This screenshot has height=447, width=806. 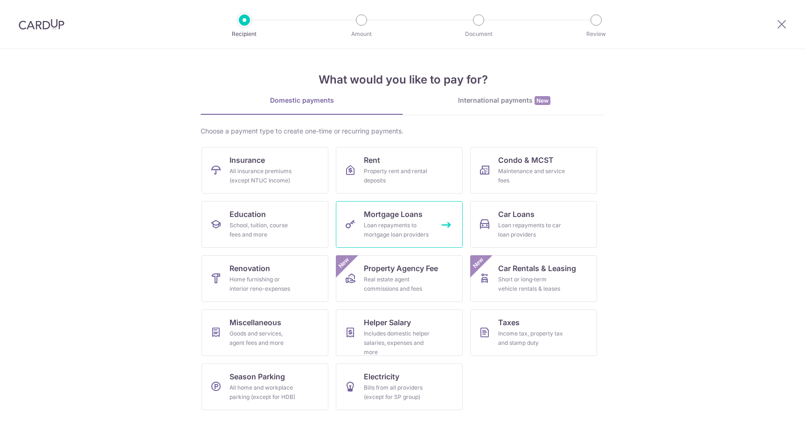 What do you see at coordinates (399, 332) in the screenshot?
I see `a: Helper SalaryIncludes domestic helper salaries, expenses and more` at bounding box center [399, 332].